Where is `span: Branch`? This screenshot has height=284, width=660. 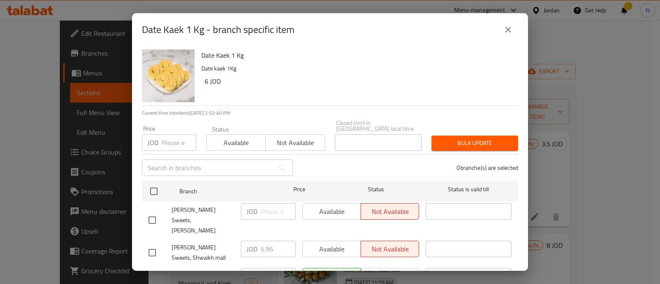
span: Branch is located at coordinates (222, 191).